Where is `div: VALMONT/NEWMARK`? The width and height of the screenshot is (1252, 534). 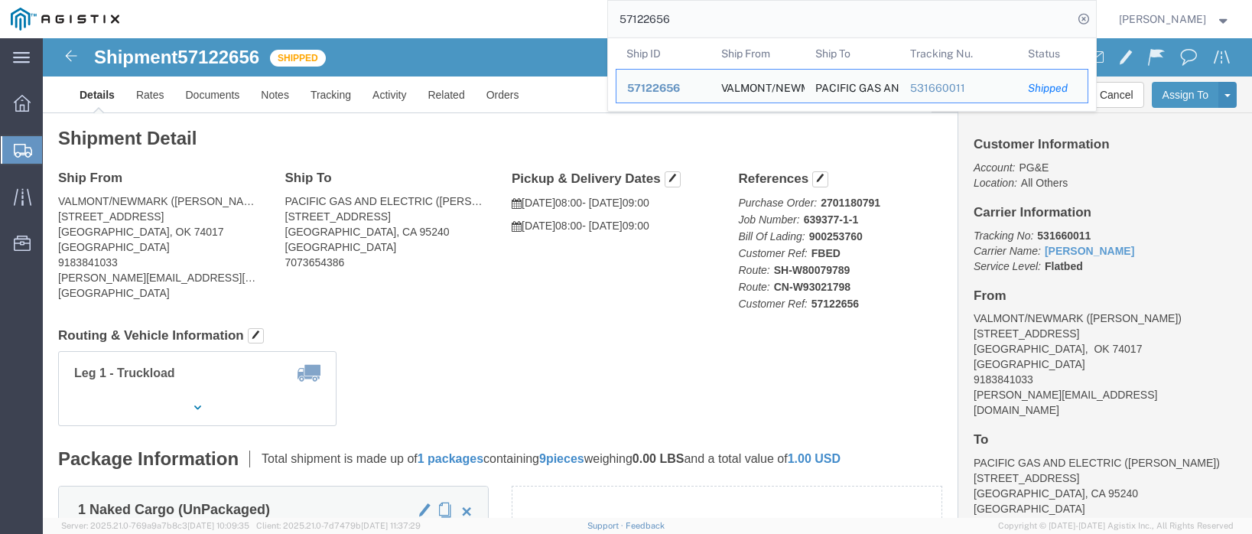
div: VALMONT/NEWMARK is located at coordinates (757, 86).